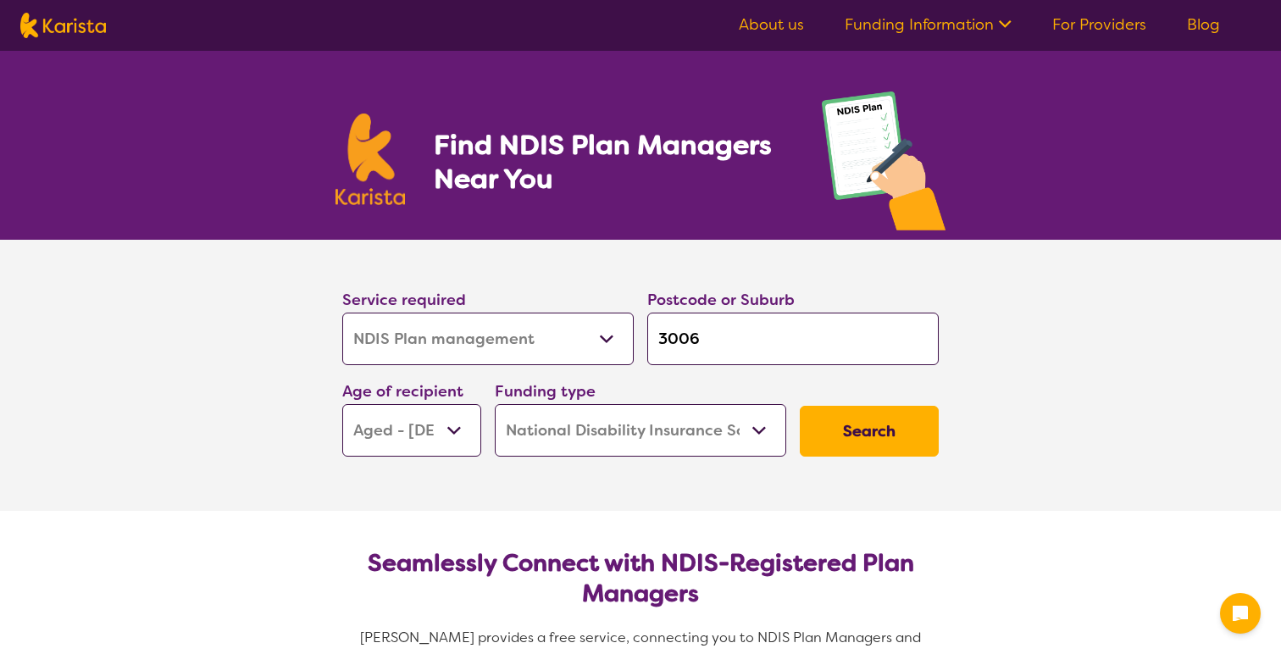  Describe the element at coordinates (611, 162) in the screenshot. I see `h1: Find NDIS Plan Managers Near You` at that location.